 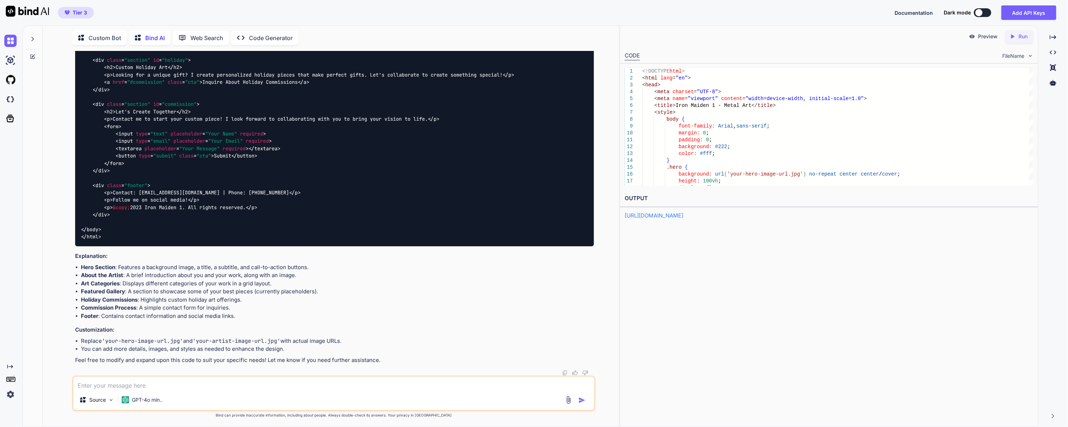 What do you see at coordinates (108, 308) in the screenshot?
I see `strong: Commission Process` at bounding box center [108, 308].